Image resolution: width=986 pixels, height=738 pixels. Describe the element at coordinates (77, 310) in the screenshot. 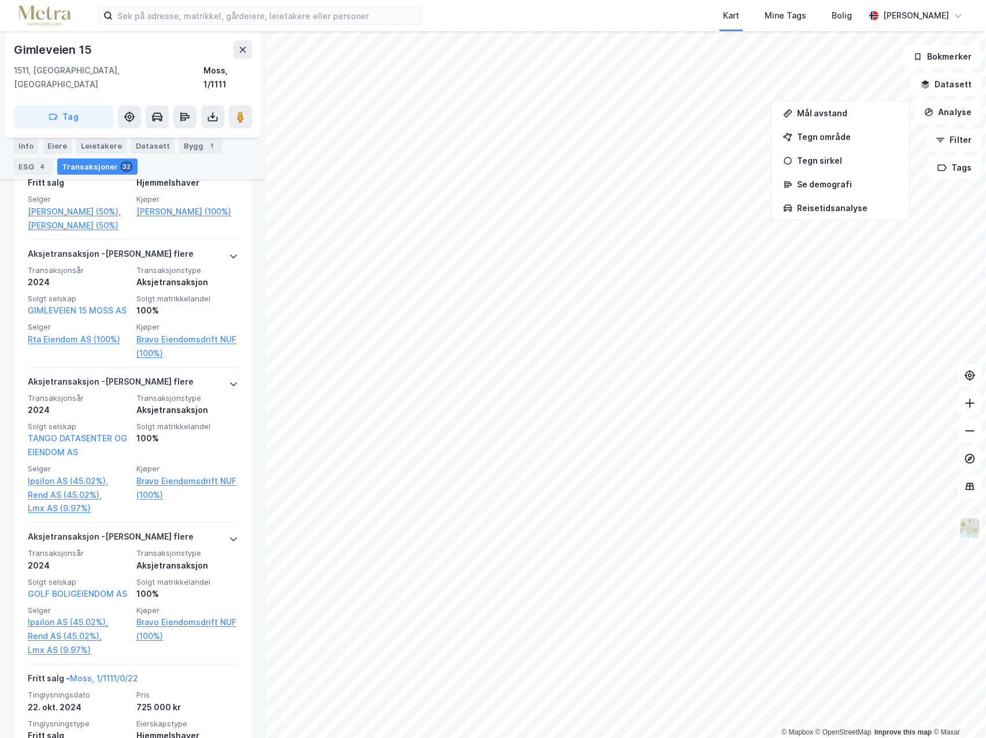

I see `a: GIMLEVEIEN 15 MOSS AS` at that location.